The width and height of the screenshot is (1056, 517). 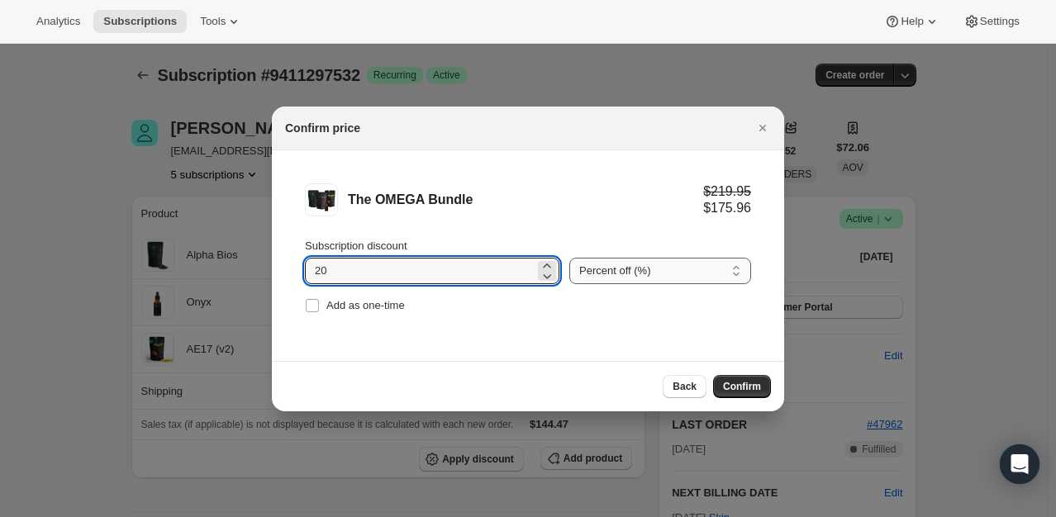 I want to click on span: Back, so click(x=684, y=387).